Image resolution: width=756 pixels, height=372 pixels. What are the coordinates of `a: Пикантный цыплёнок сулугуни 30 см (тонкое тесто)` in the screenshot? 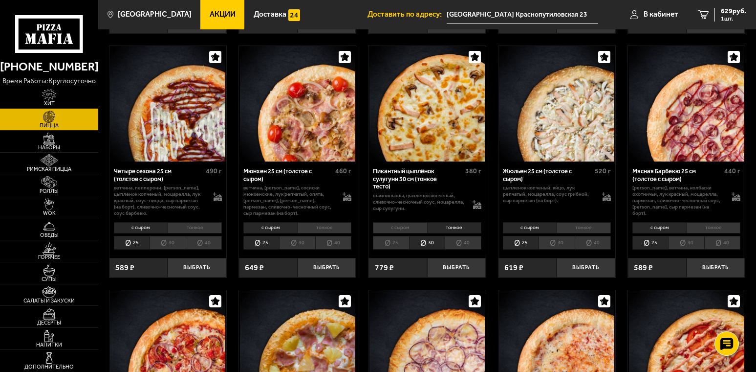 It's located at (427, 104).